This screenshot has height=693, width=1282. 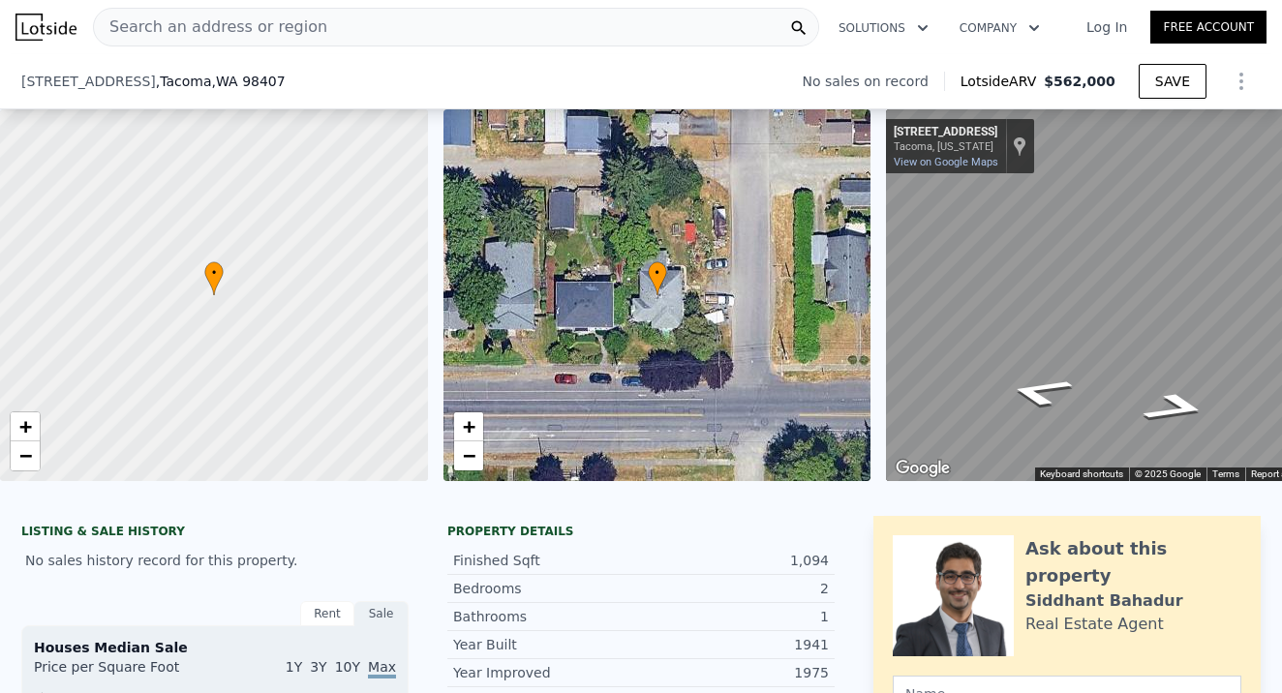 What do you see at coordinates (1106, 27) in the screenshot?
I see `a: Log In` at bounding box center [1106, 27].